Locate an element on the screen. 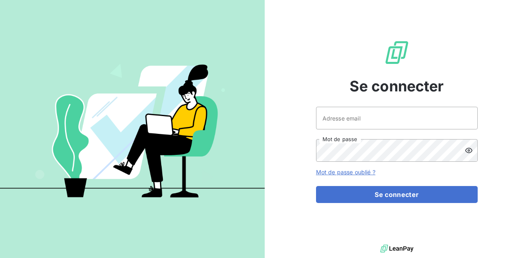  img: logo is located at coordinates (397, 248).